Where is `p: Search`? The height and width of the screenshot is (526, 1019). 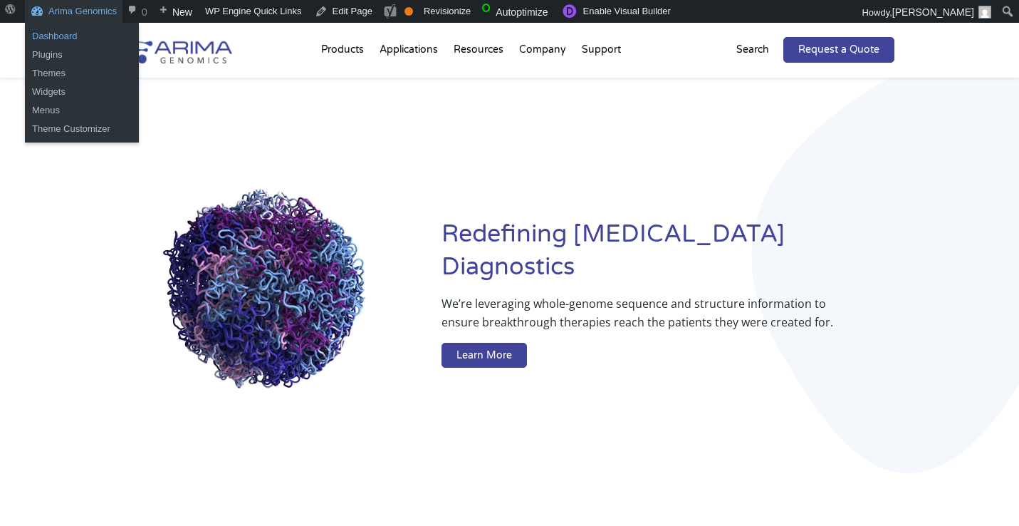
p: Search is located at coordinates (753, 50).